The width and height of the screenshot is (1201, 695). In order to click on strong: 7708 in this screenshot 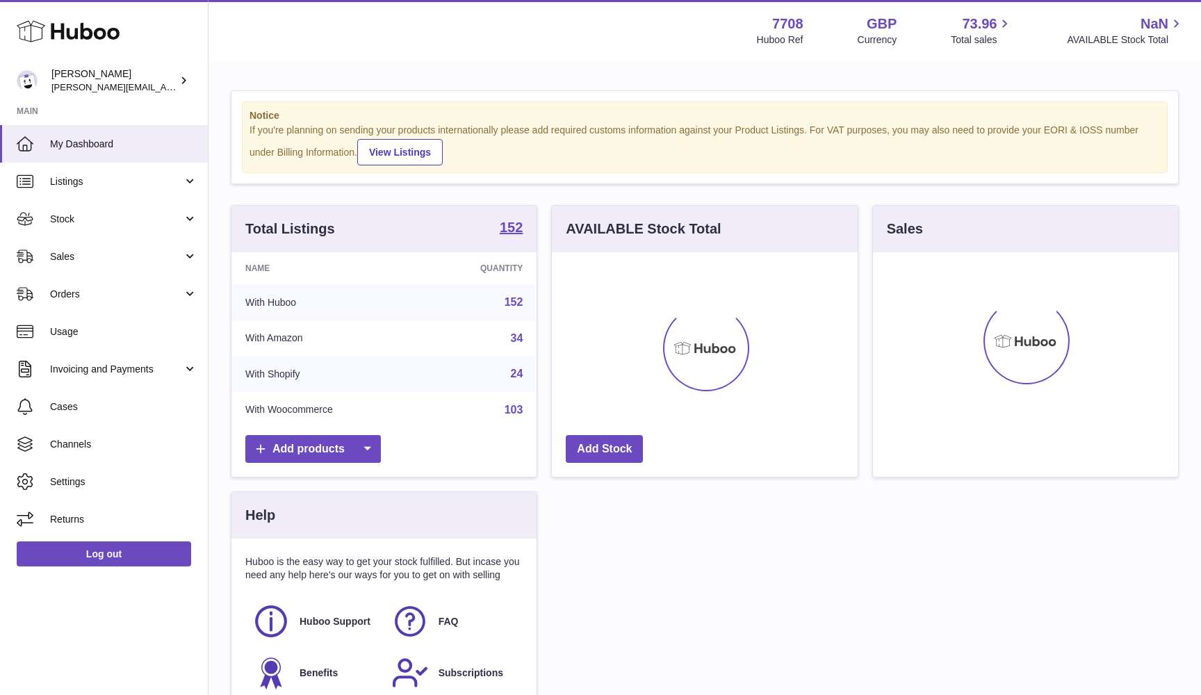, I will do `click(787, 24)`.